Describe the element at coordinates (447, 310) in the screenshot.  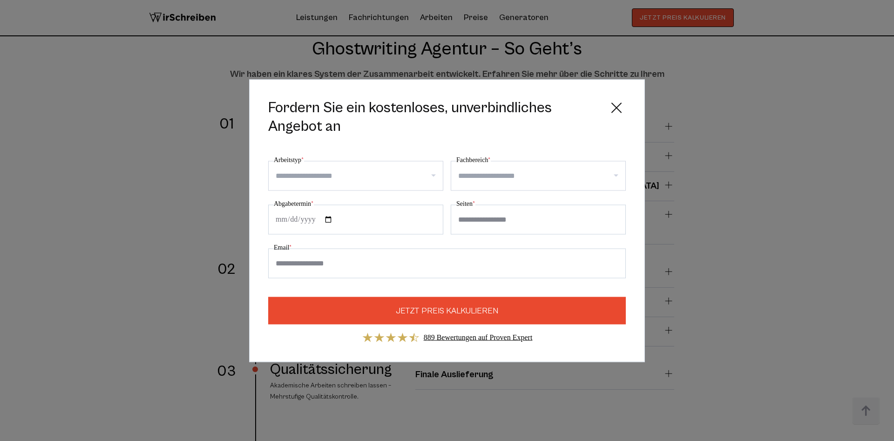
I see `span: JETZT PREIS KALKULIEREN` at that location.